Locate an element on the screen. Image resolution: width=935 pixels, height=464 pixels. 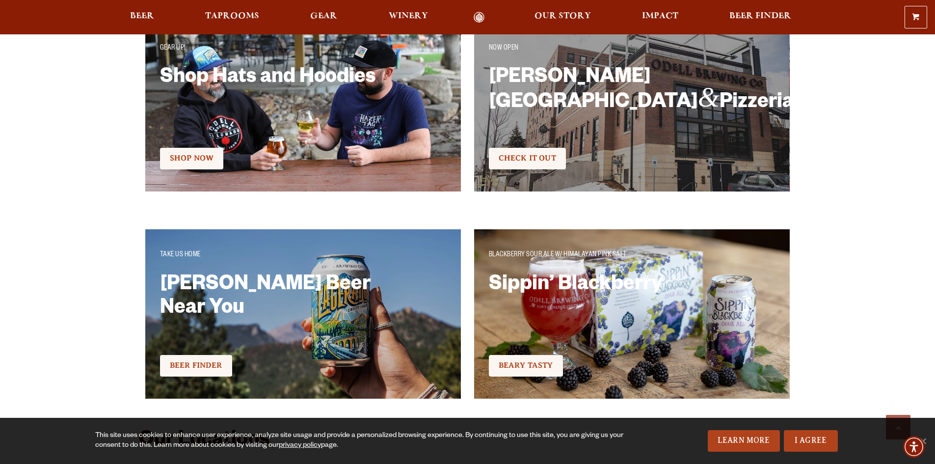
span: Beary Tasty is located at coordinates (526, 365).